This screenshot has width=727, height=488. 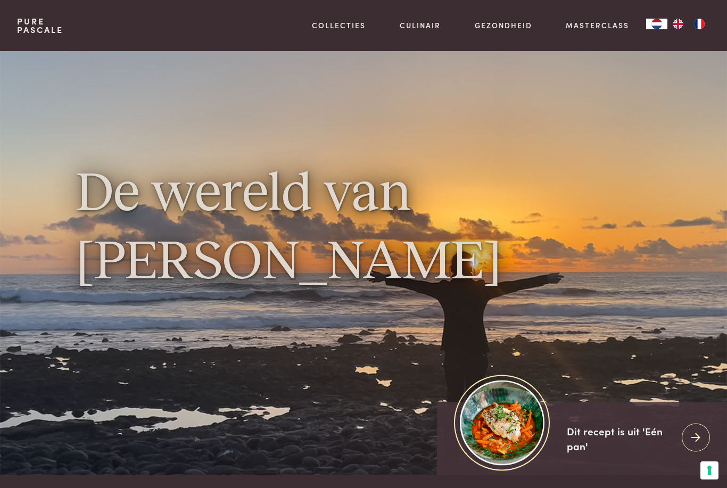 What do you see at coordinates (620, 438) in the screenshot?
I see `div: Dit recept is uit 'Eén pan'` at bounding box center [620, 438].